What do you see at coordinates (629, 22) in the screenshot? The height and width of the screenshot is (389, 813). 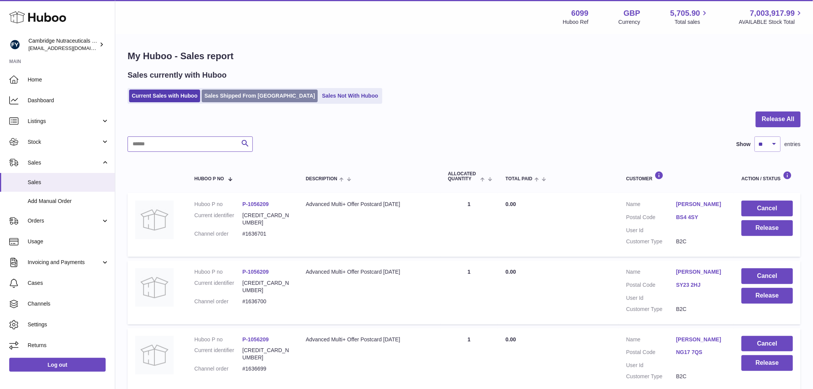 I see `div: Currency` at bounding box center [629, 22].